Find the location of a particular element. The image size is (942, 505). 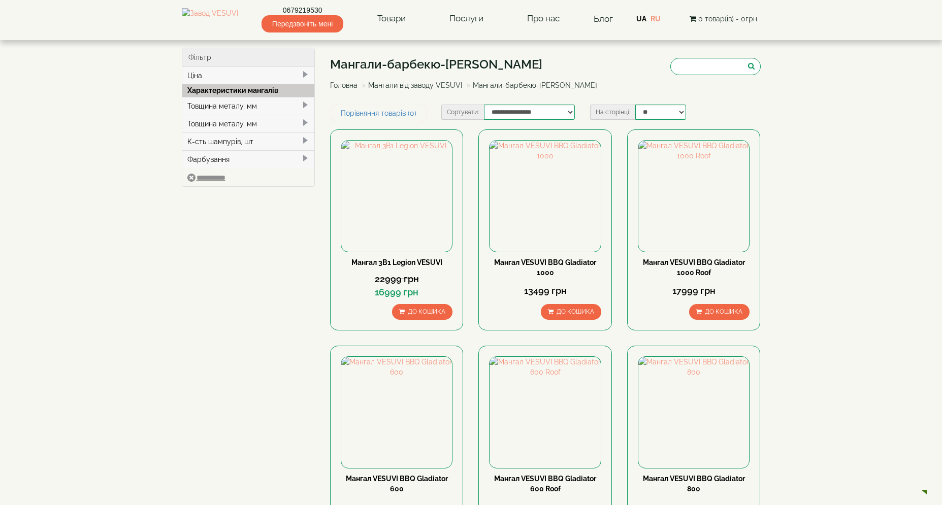

div: 22999 грн is located at coordinates (396, 279).